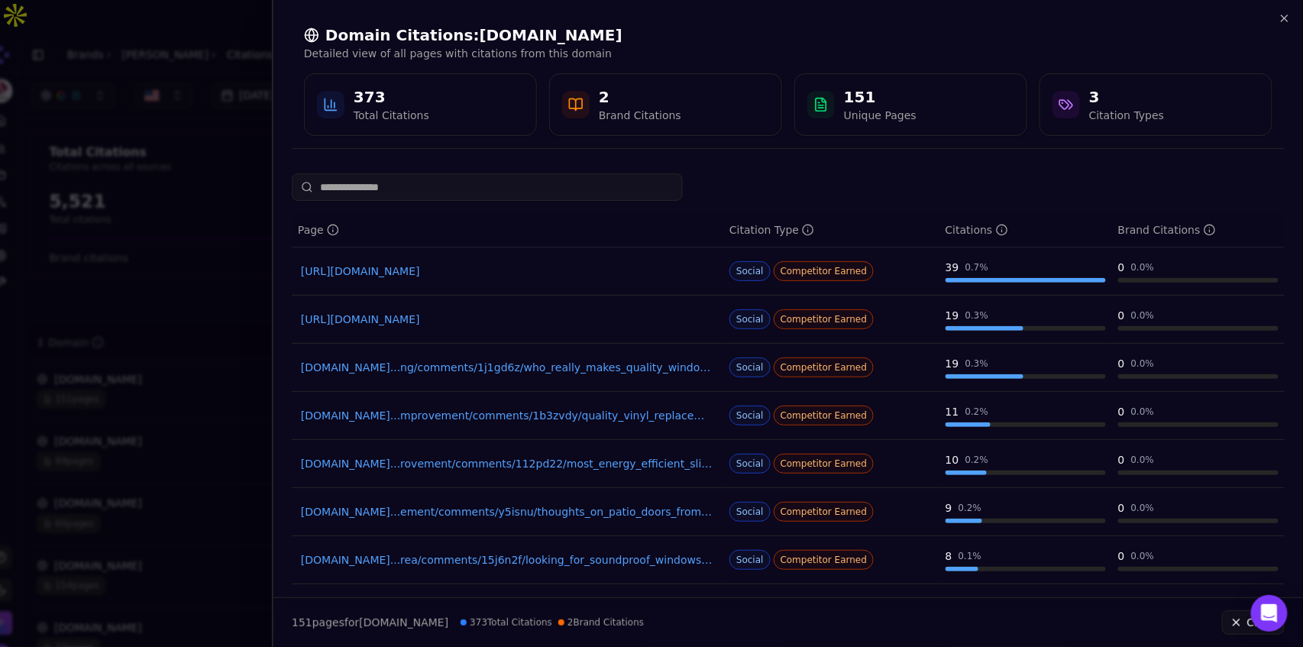  Describe the element at coordinates (788, 53) in the screenshot. I see `p: Detailed view of all pages with citations from this domain` at that location.